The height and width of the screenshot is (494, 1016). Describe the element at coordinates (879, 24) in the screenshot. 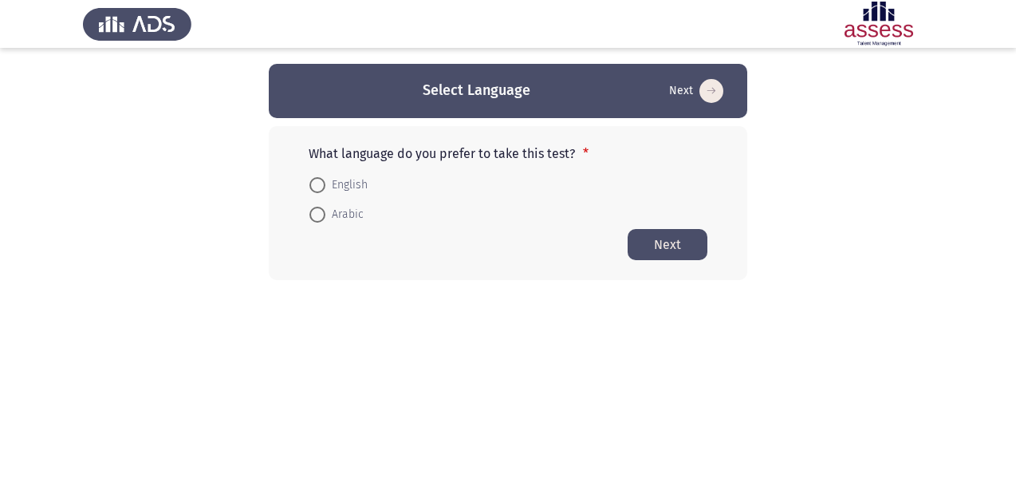

I see `img: Assessment logo of OCM R1 ASSESS` at that location.